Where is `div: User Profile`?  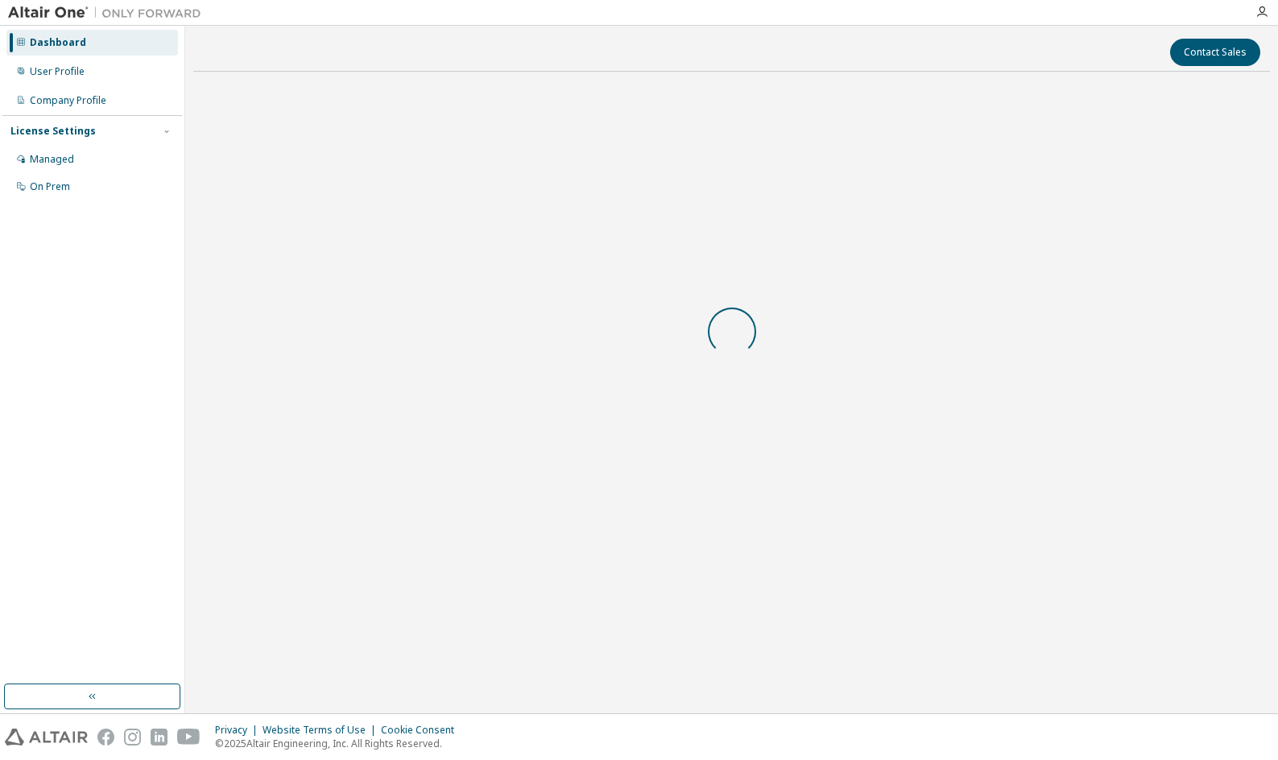
div: User Profile is located at coordinates (57, 72).